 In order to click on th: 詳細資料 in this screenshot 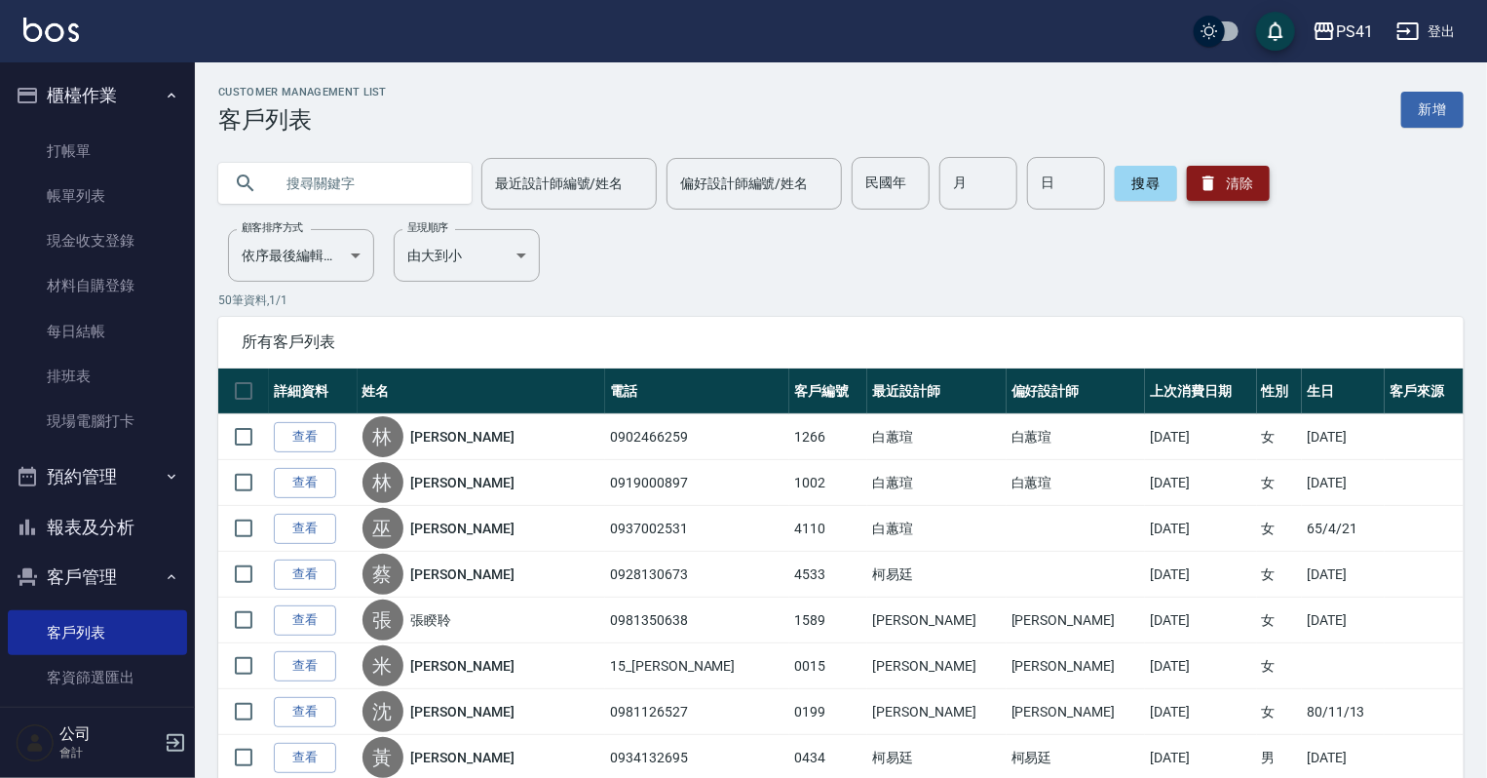, I will do `click(313, 391)`.